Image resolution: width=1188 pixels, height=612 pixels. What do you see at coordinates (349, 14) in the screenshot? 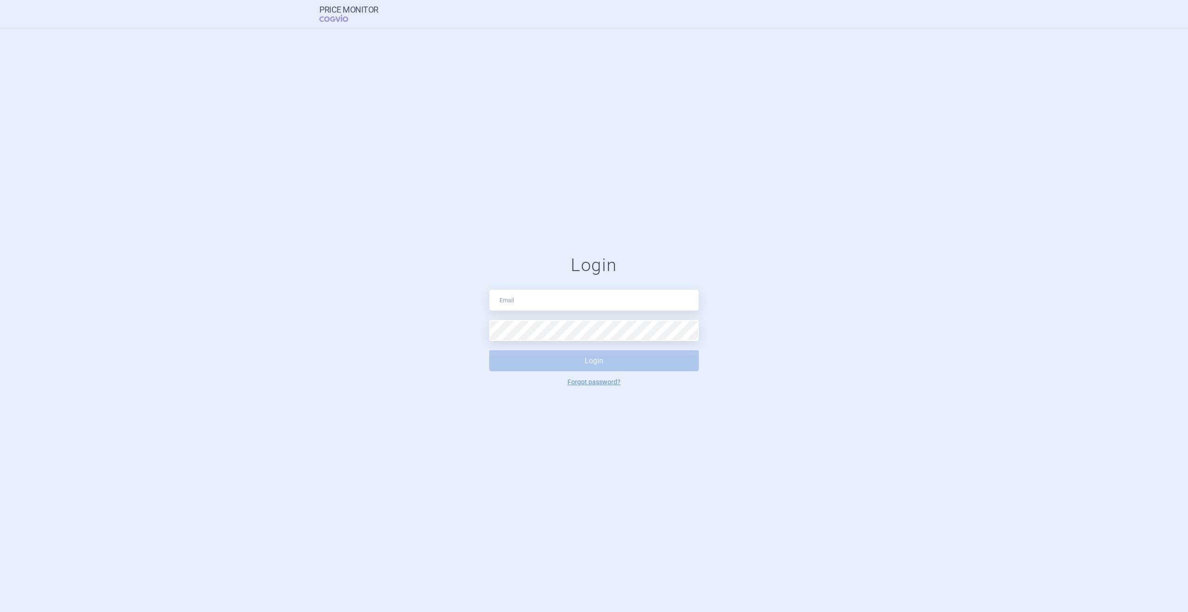
I see `a: Price MonitorCOGVIO` at bounding box center [349, 14].